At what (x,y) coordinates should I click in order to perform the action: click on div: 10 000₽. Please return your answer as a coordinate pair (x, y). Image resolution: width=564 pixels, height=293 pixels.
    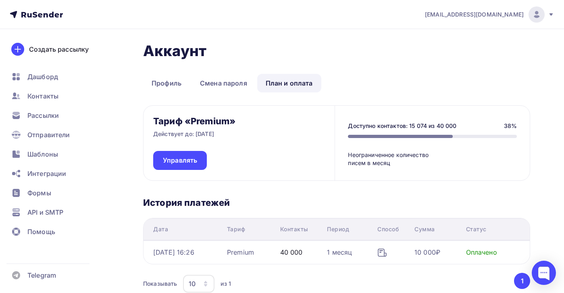
    Looking at the image, I should click on (427, 252).